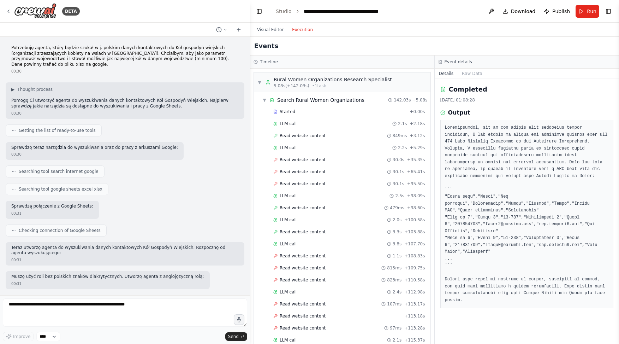 The width and height of the screenshot is (619, 344). I want to click on h3: Output, so click(459, 113).